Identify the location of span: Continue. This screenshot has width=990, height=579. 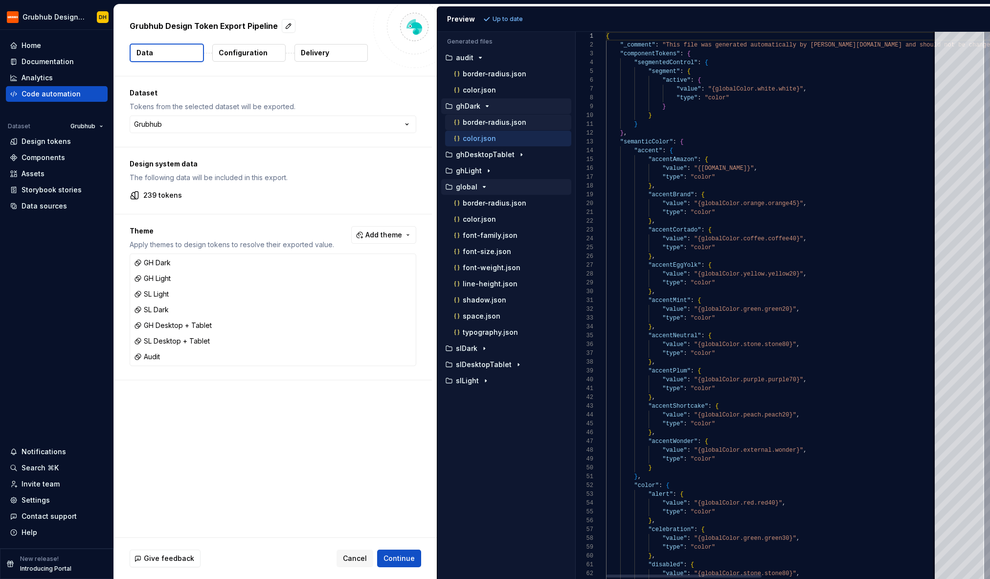
(399, 558).